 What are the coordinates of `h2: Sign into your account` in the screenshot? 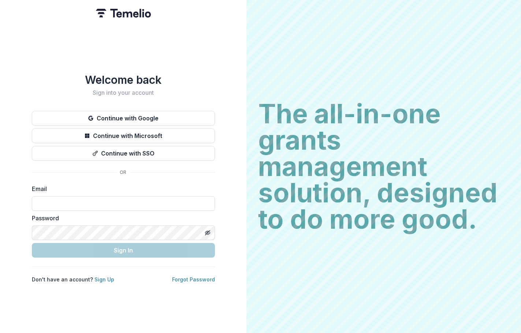 It's located at (123, 93).